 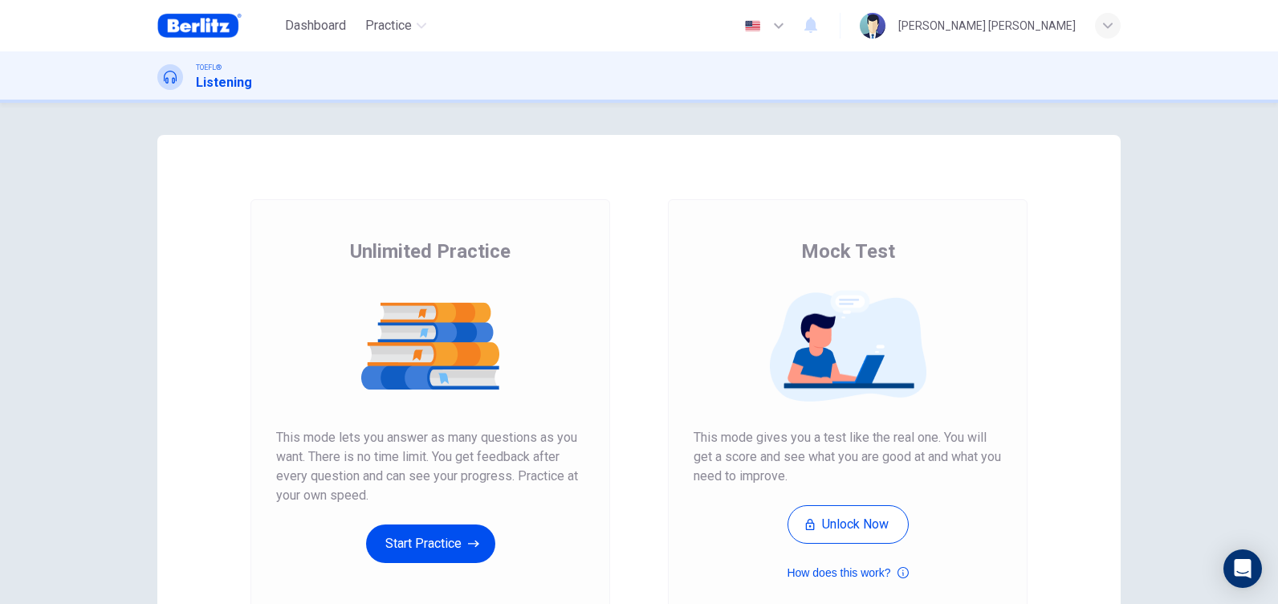 What do you see at coordinates (848, 457) in the screenshot?
I see `span: This mode gives you a test like the real one. You will get a score and see what you are good at a...` at bounding box center [848, 457].